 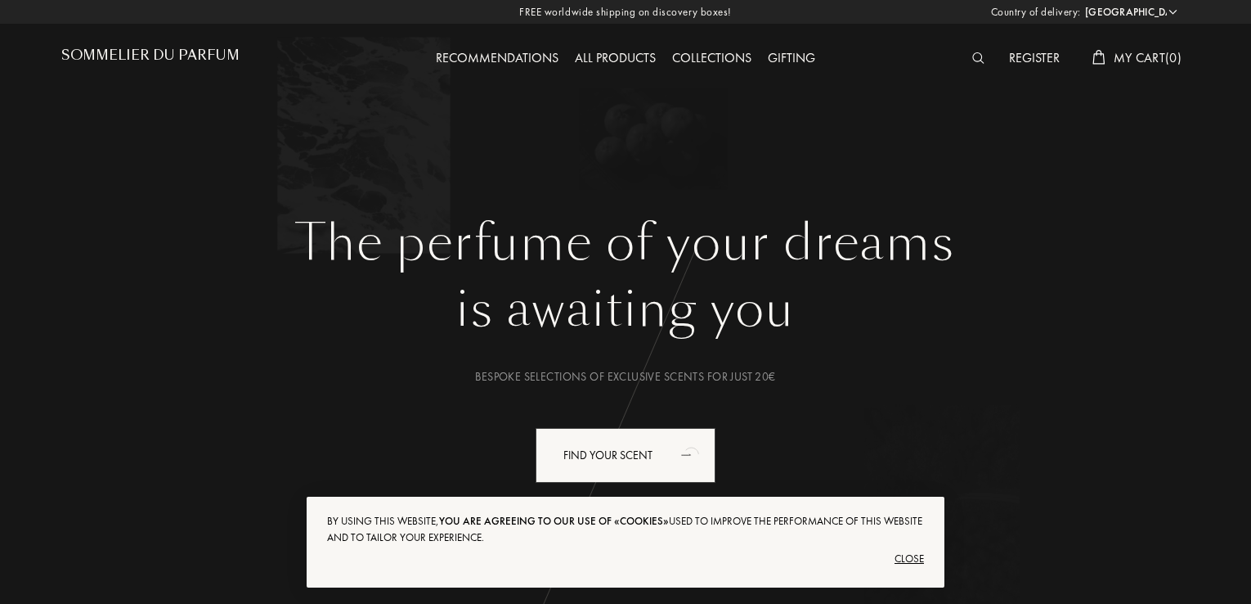 I want to click on div: Close, so click(x=626, y=559).